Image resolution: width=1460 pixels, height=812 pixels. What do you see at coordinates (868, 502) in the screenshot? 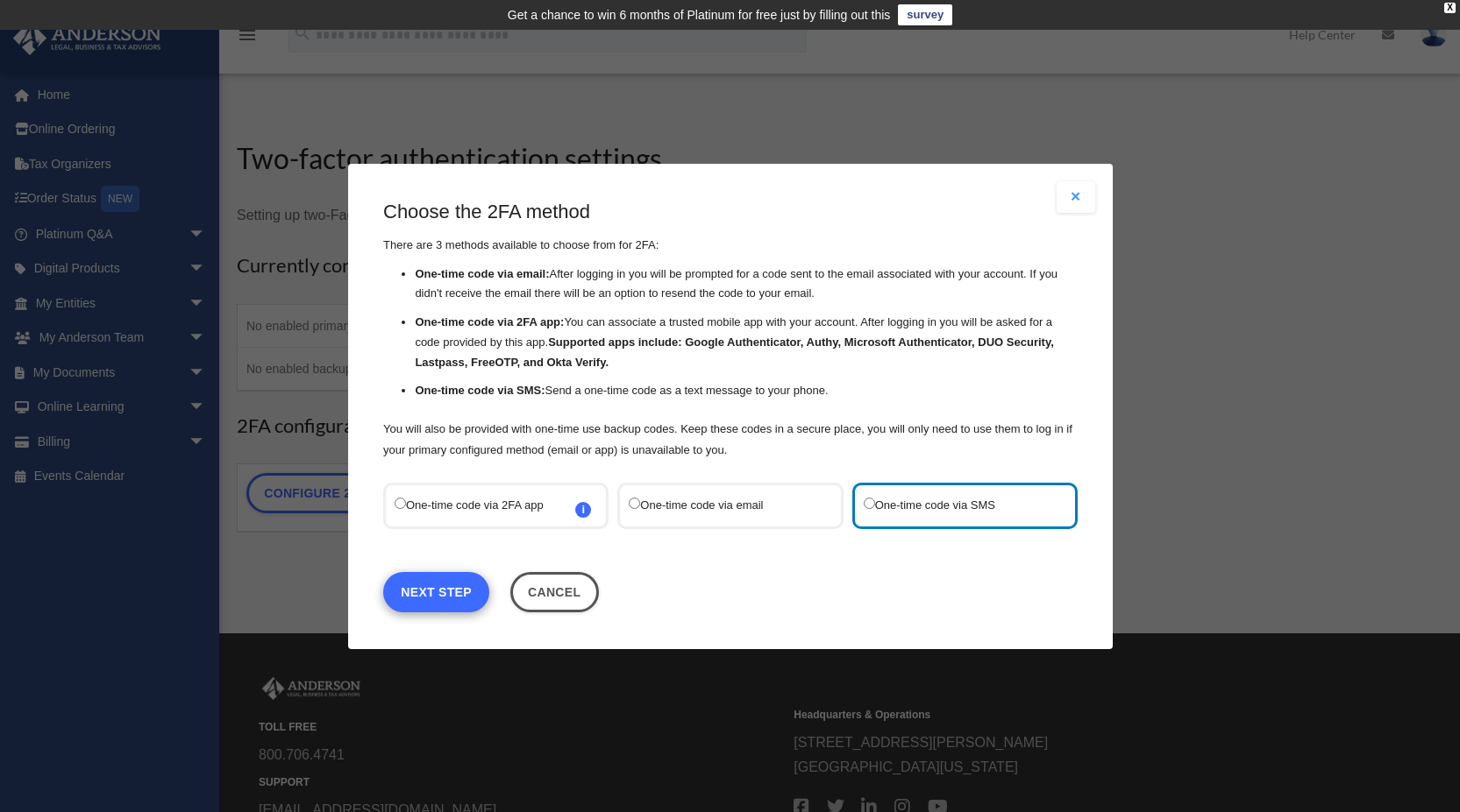
I see `input: One-time code via SMS` at bounding box center [868, 502].